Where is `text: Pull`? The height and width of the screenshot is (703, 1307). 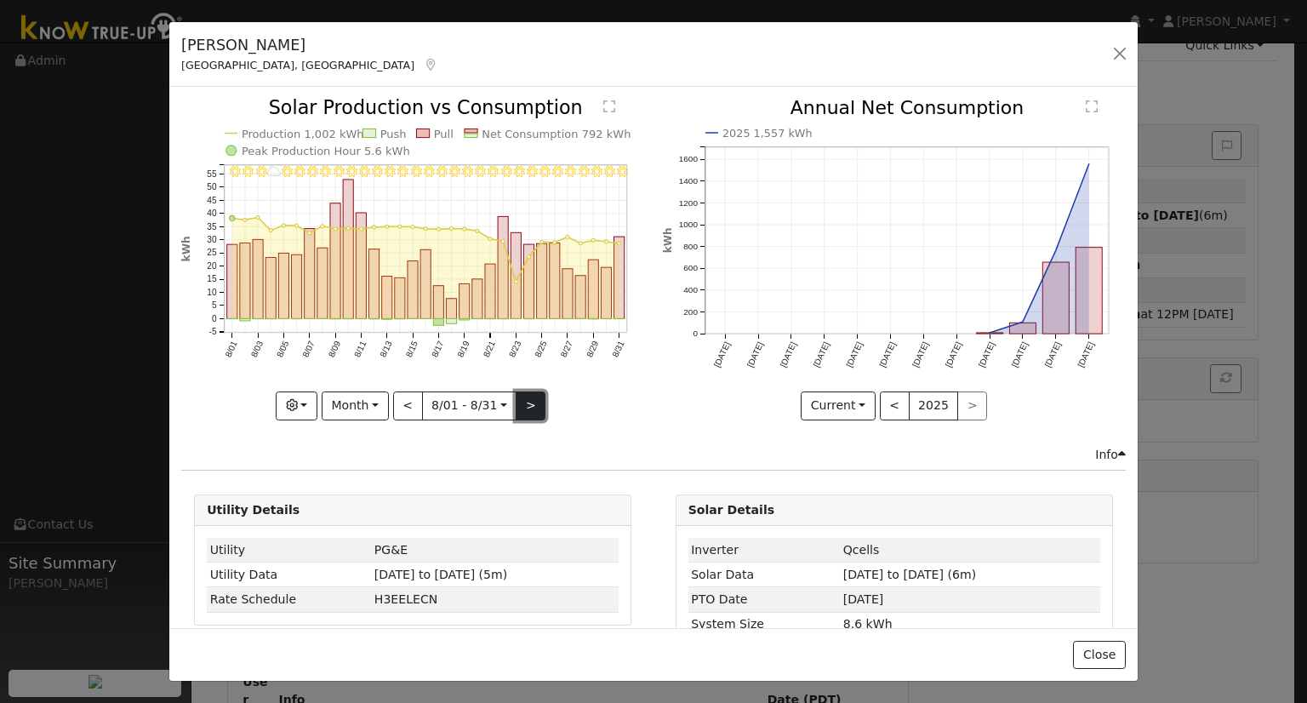
text: Pull is located at coordinates (443, 134).